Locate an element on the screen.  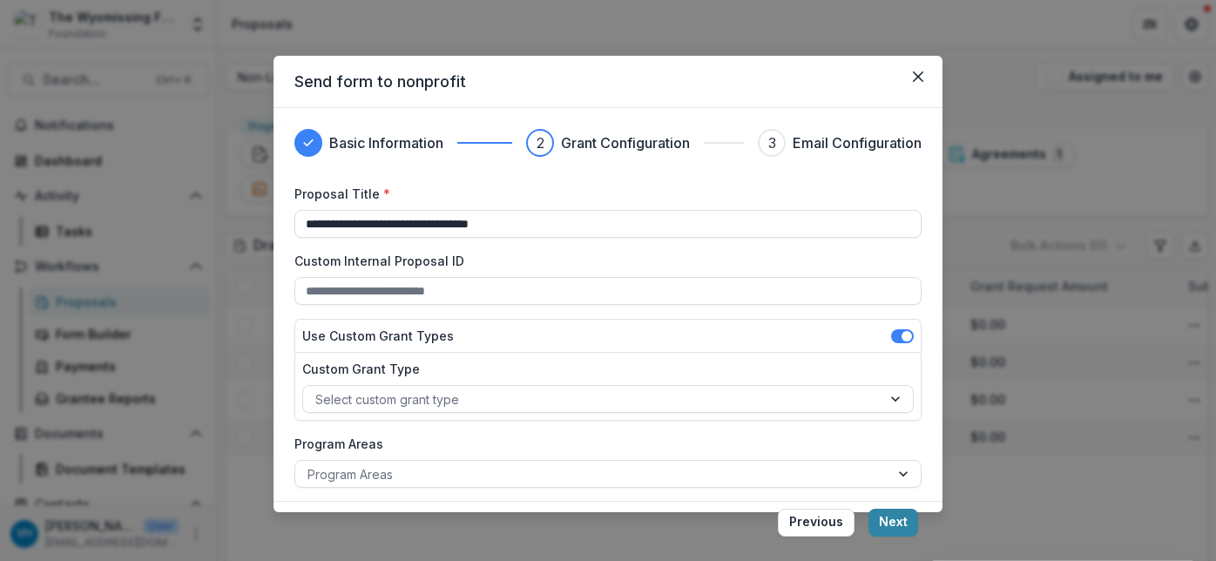
div: 2 is located at coordinates (540, 143).